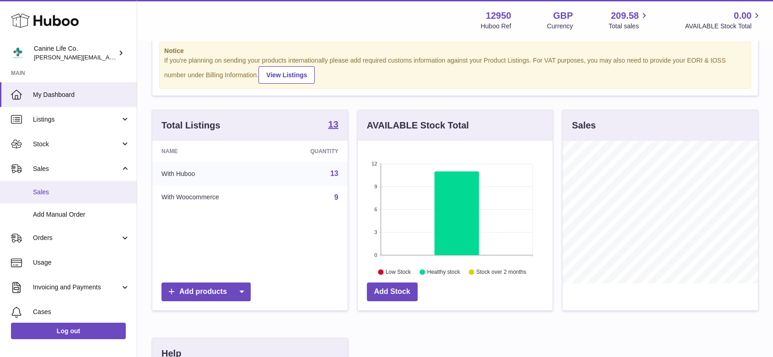 The width and height of the screenshot is (773, 357). I want to click on span: Cases, so click(81, 312).